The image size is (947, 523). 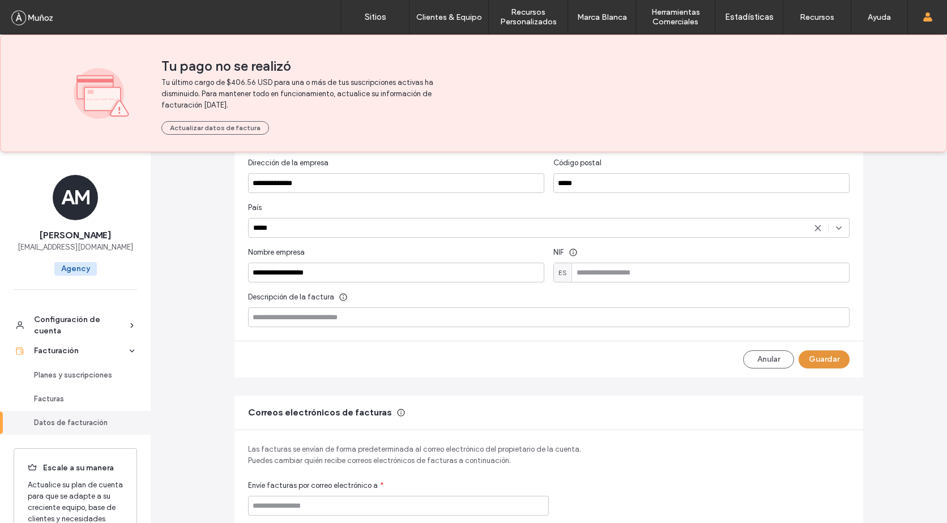 What do you see at coordinates (602, 17) in the screenshot?
I see `label: Marca Blanca` at bounding box center [602, 17].